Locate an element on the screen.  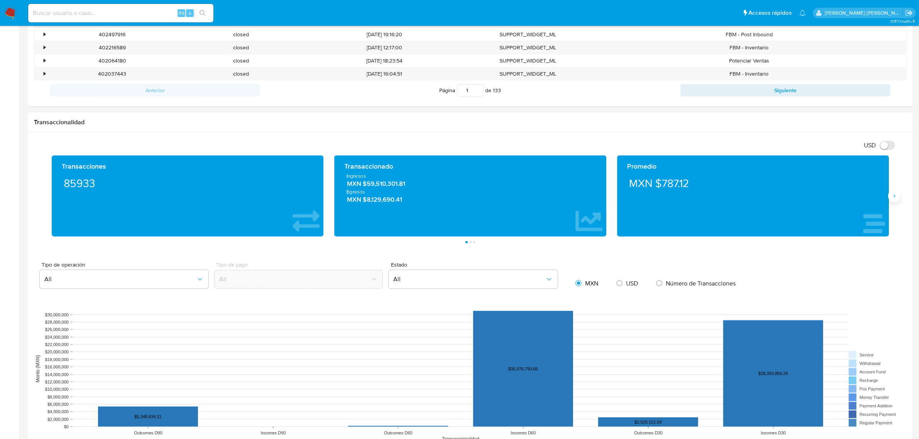
div: 402037443 is located at coordinates (112, 74).